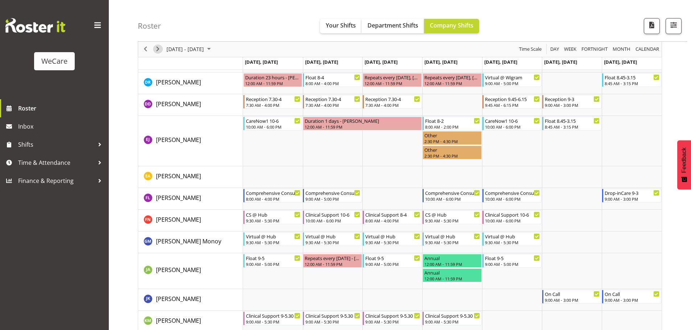 This screenshot has height=330, width=691. Describe the element at coordinates (652, 26) in the screenshot. I see `button: Download a PDF of the roster according to the set date range.` at that location.